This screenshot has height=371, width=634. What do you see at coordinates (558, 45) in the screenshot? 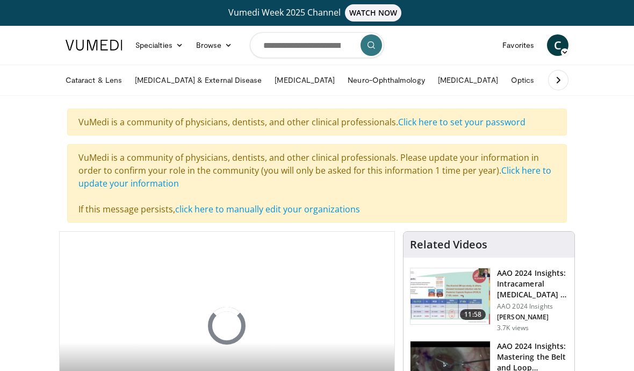
I see `a: C` at bounding box center [558, 45].